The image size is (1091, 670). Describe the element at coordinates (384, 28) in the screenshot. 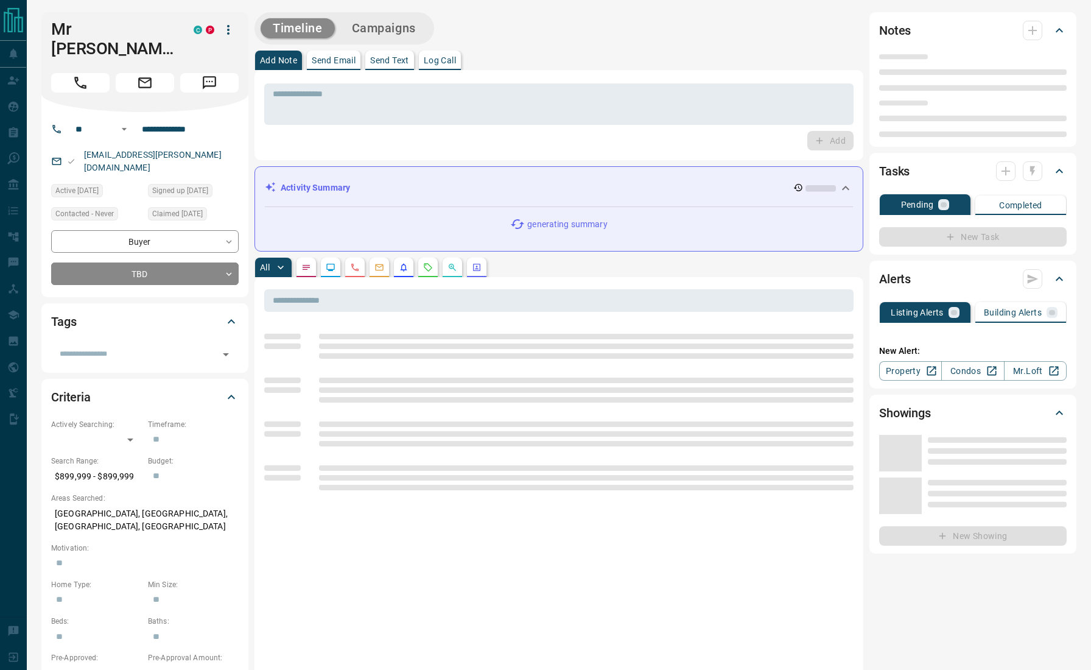

I see `button: Campaigns` at that location.